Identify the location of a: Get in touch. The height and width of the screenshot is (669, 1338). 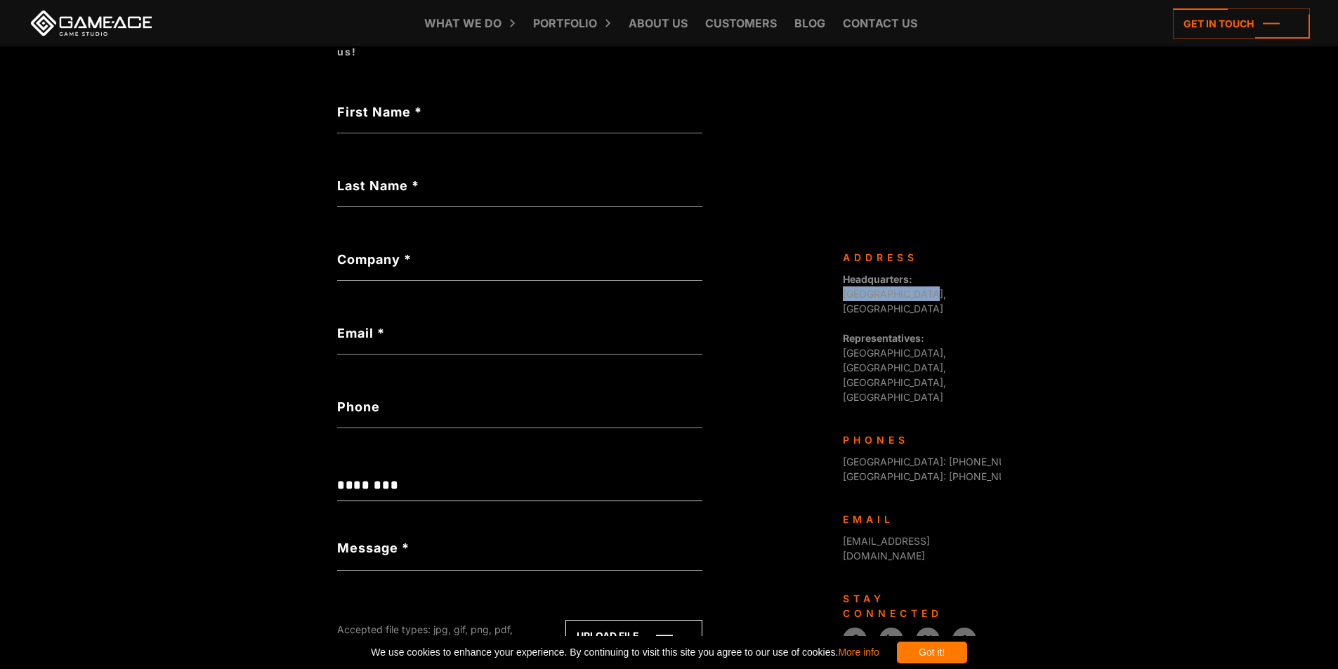
(1241, 23).